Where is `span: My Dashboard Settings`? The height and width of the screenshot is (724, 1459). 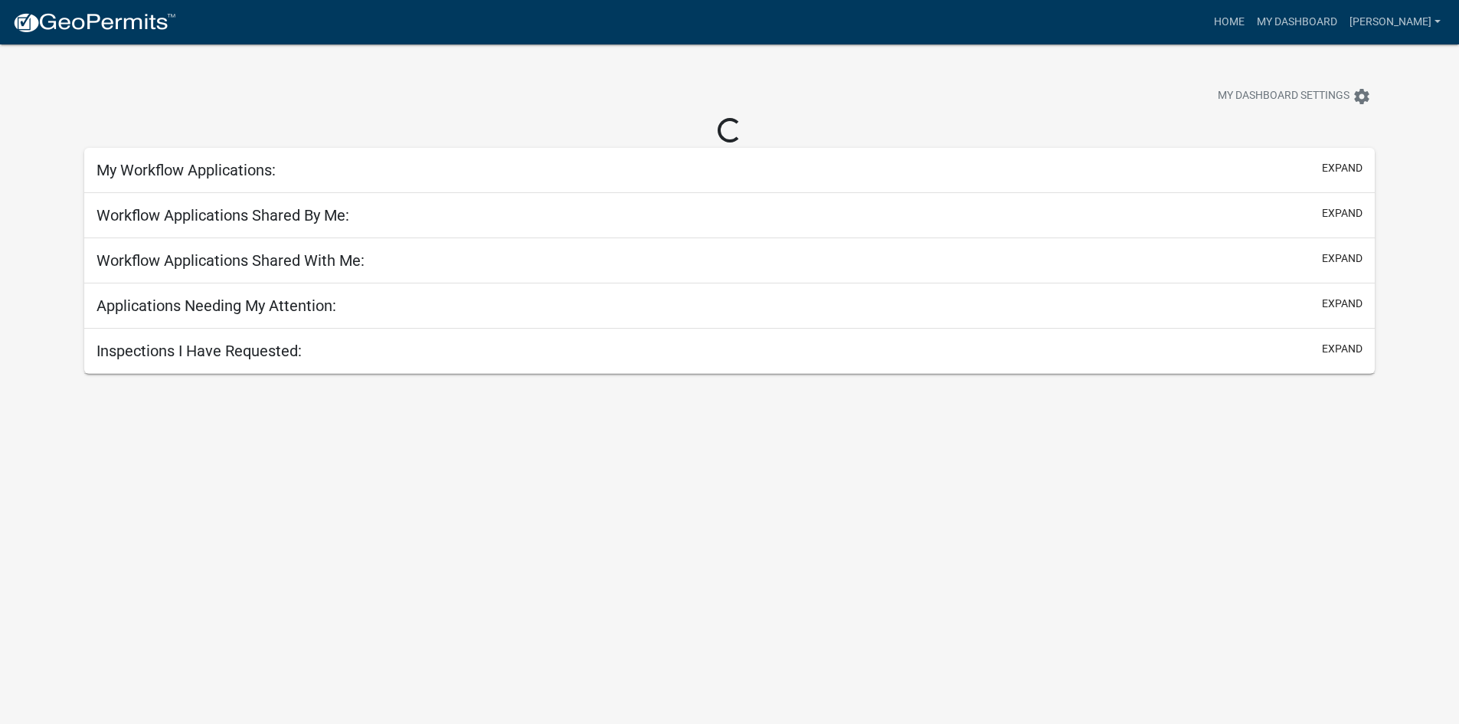
span: My Dashboard Settings is located at coordinates (1283, 96).